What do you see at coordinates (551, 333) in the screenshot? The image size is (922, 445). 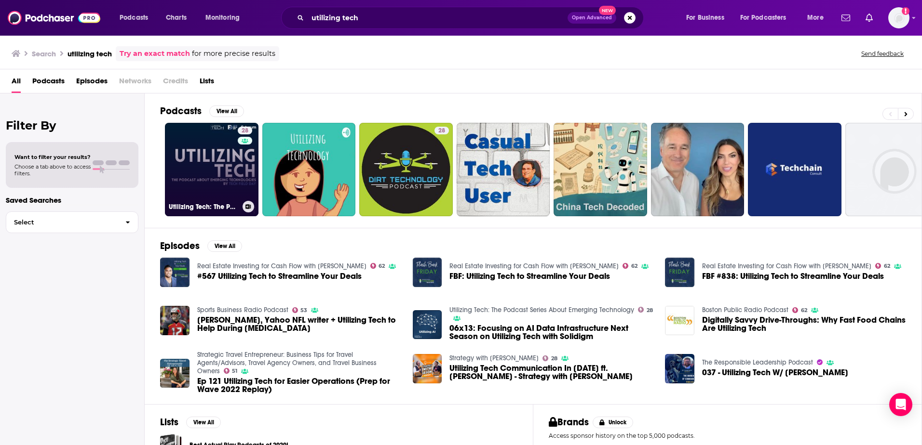 I see `span: 06x13: Focusing on AI Data Infrastructure Next Season on Utilizing Tech with Solidigm` at bounding box center [551, 333].